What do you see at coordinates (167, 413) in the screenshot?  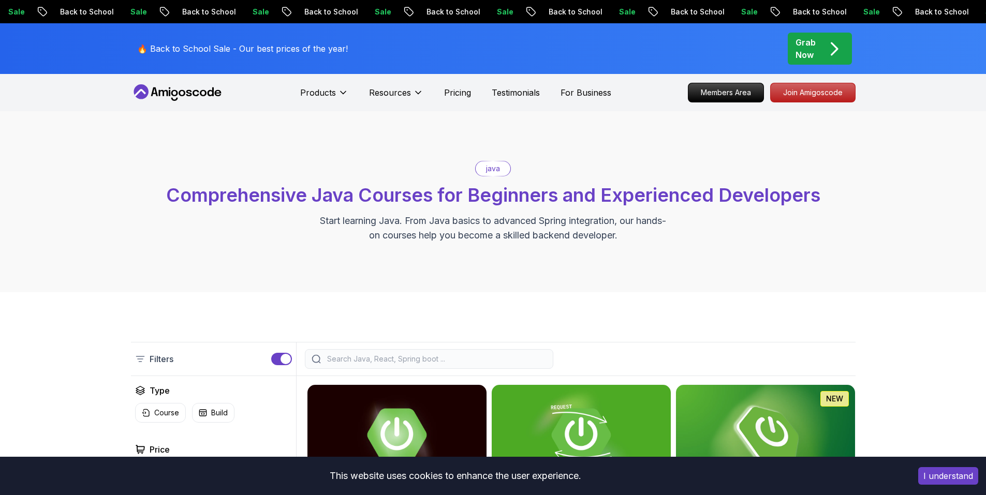 I see `p: Course` at bounding box center [167, 413].